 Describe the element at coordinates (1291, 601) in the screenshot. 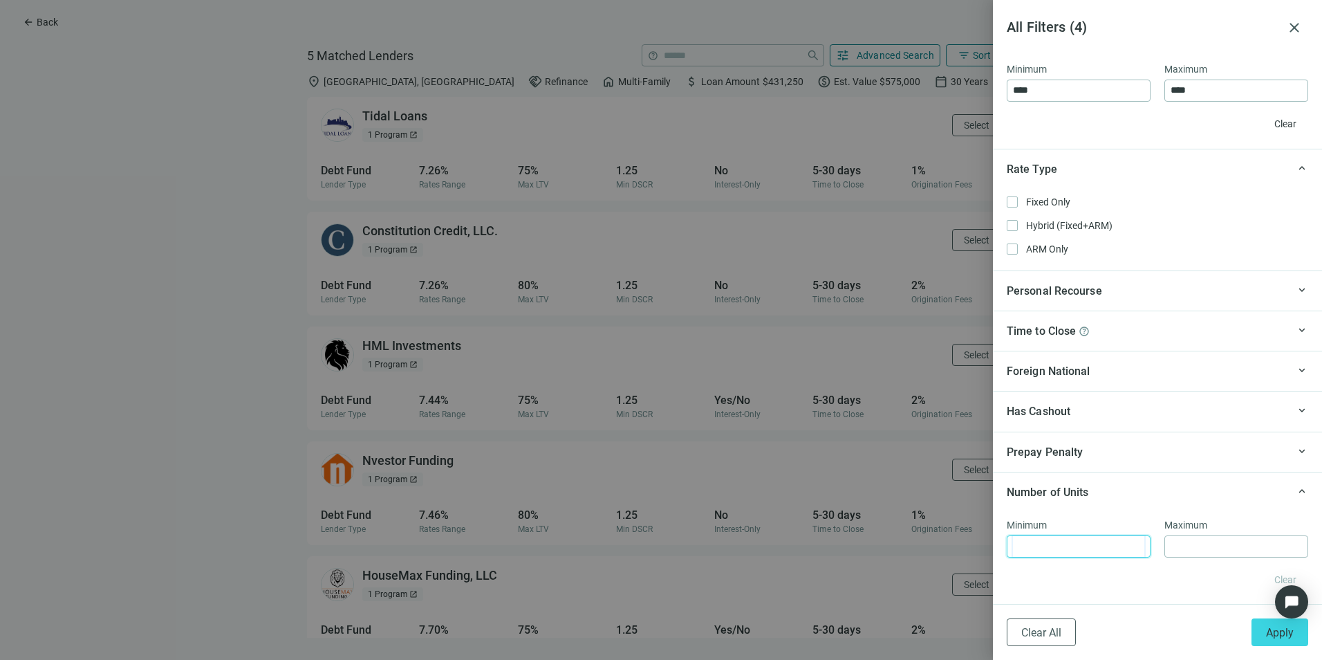

I see `div: Open Intercom Messenger` at that location.